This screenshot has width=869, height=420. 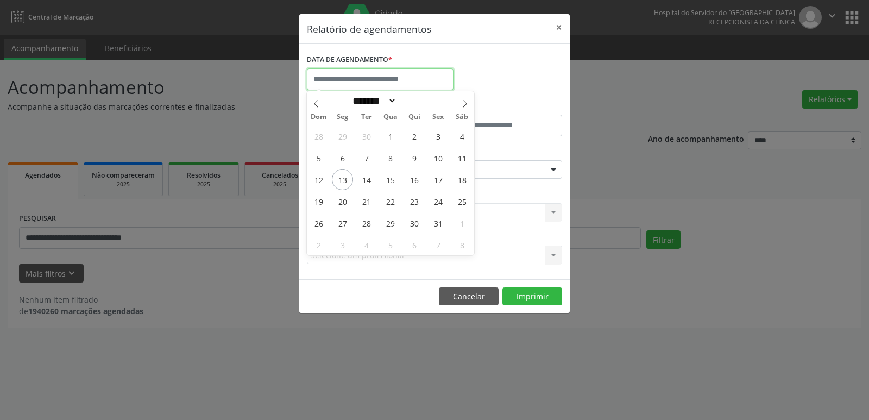 I want to click on button: Imprimir, so click(x=532, y=296).